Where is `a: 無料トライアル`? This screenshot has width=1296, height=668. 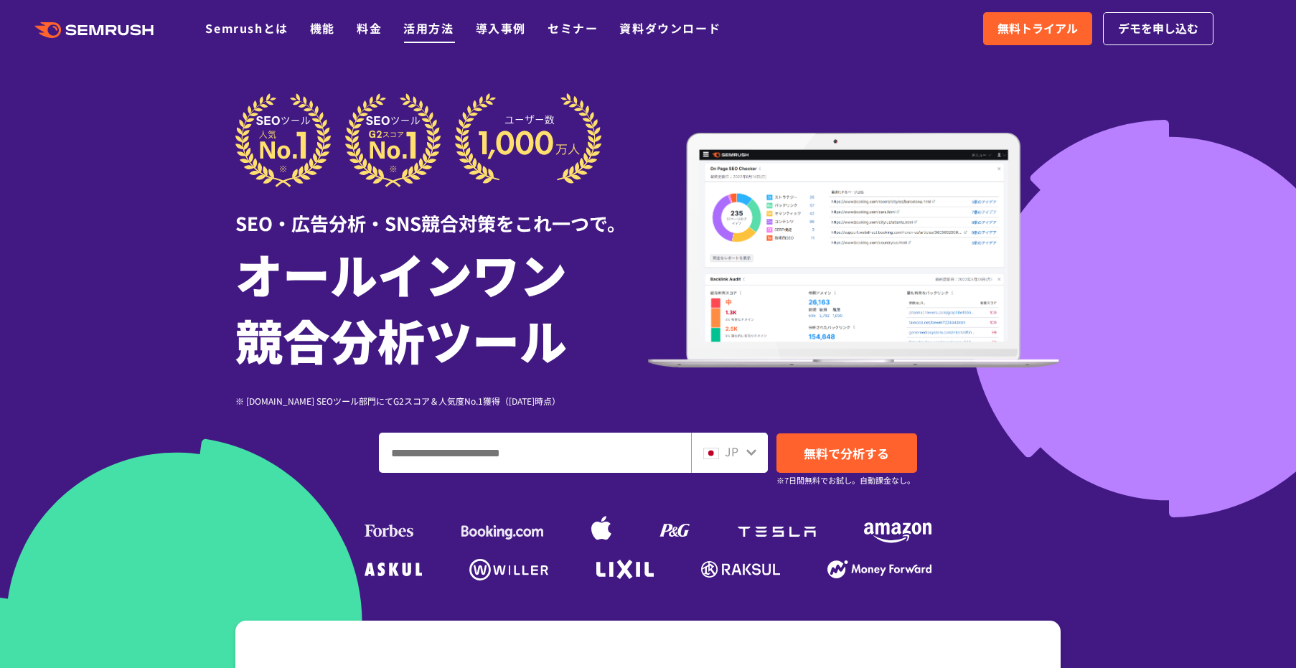
a: 無料トライアル is located at coordinates (1038, 29).